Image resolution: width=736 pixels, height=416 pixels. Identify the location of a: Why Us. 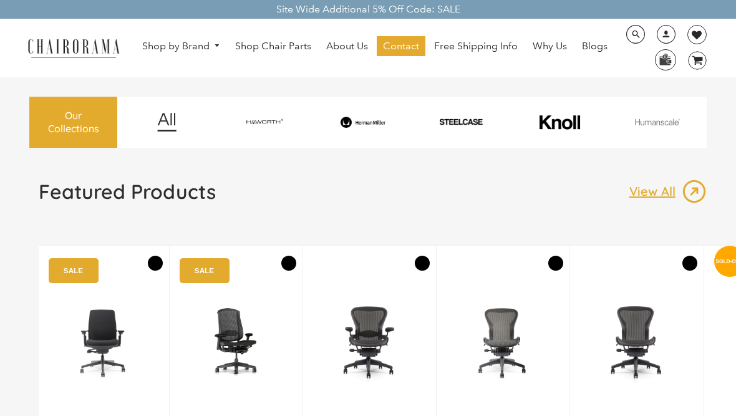
(550, 46).